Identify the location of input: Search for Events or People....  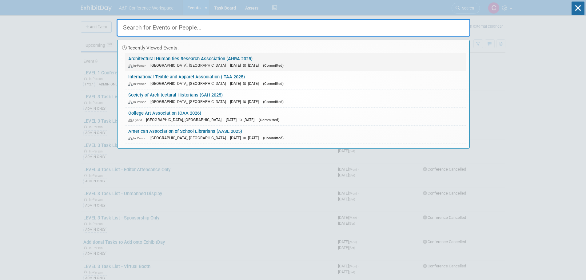
(293, 28).